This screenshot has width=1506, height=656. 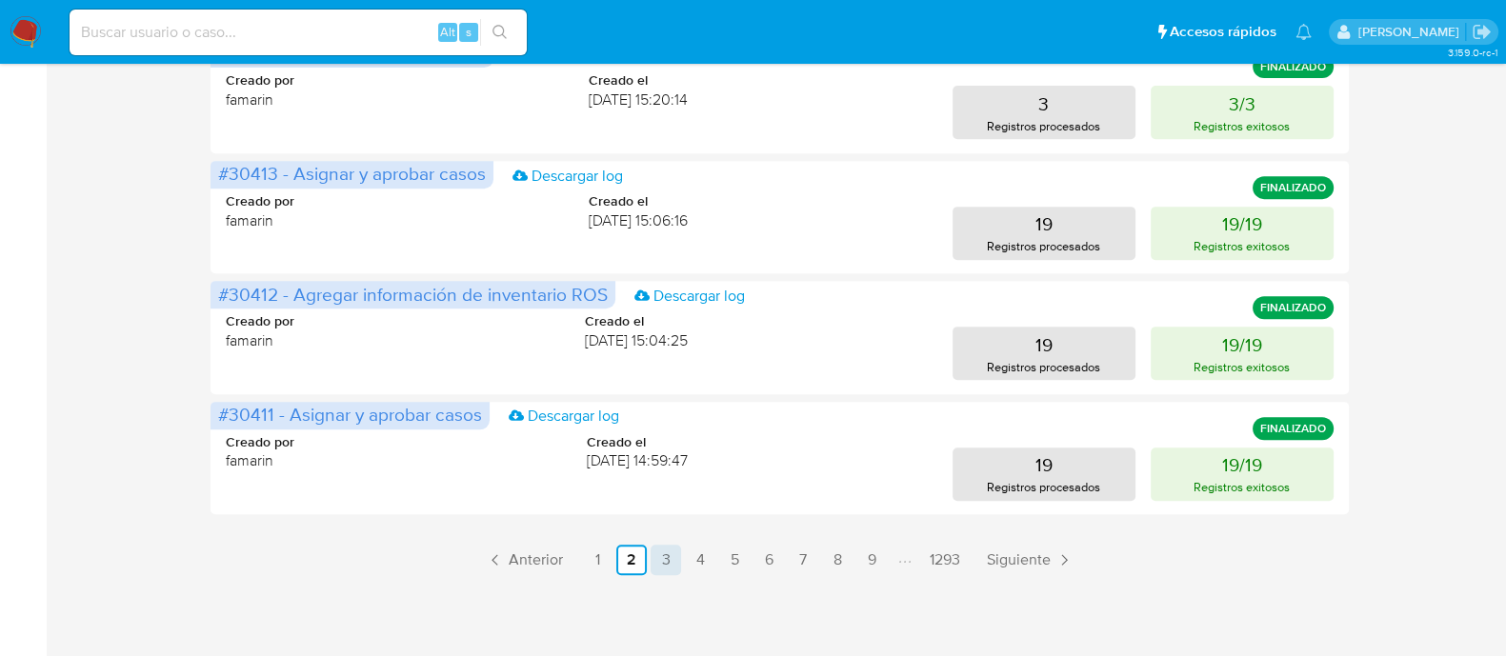 I want to click on p: yanina.loff@mercadolibre.com, so click(x=1411, y=31).